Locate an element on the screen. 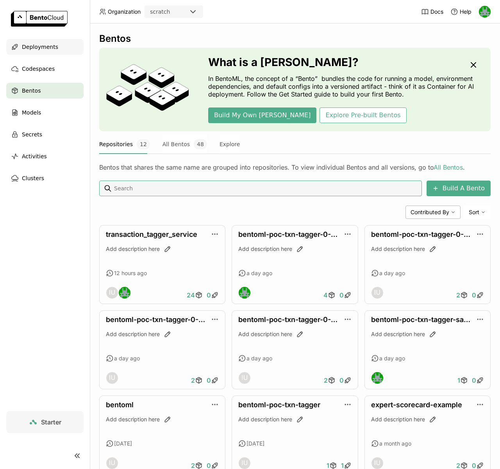 This screenshot has width=500, height=469. span: Organization is located at coordinates (124, 12).